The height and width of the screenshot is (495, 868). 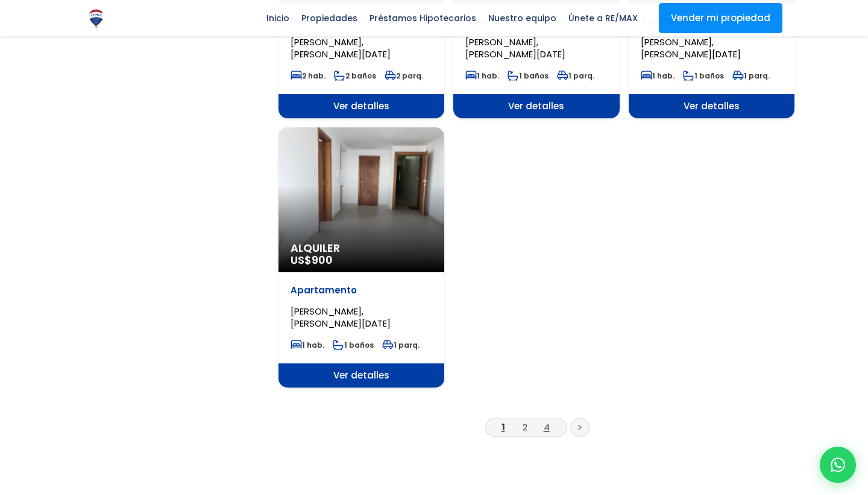 What do you see at coordinates (423, 18) in the screenshot?
I see `span: Préstamos Hipotecarios` at bounding box center [423, 18].